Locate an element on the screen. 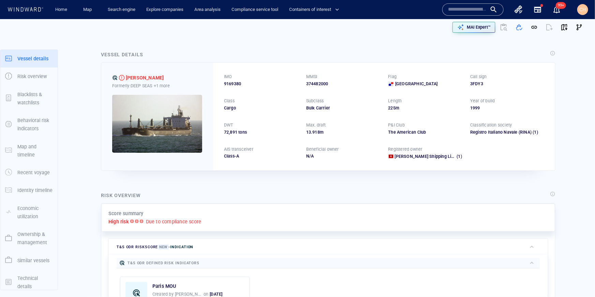 This screenshot has width=595, height=297. p: Call sign is located at coordinates (478, 77).